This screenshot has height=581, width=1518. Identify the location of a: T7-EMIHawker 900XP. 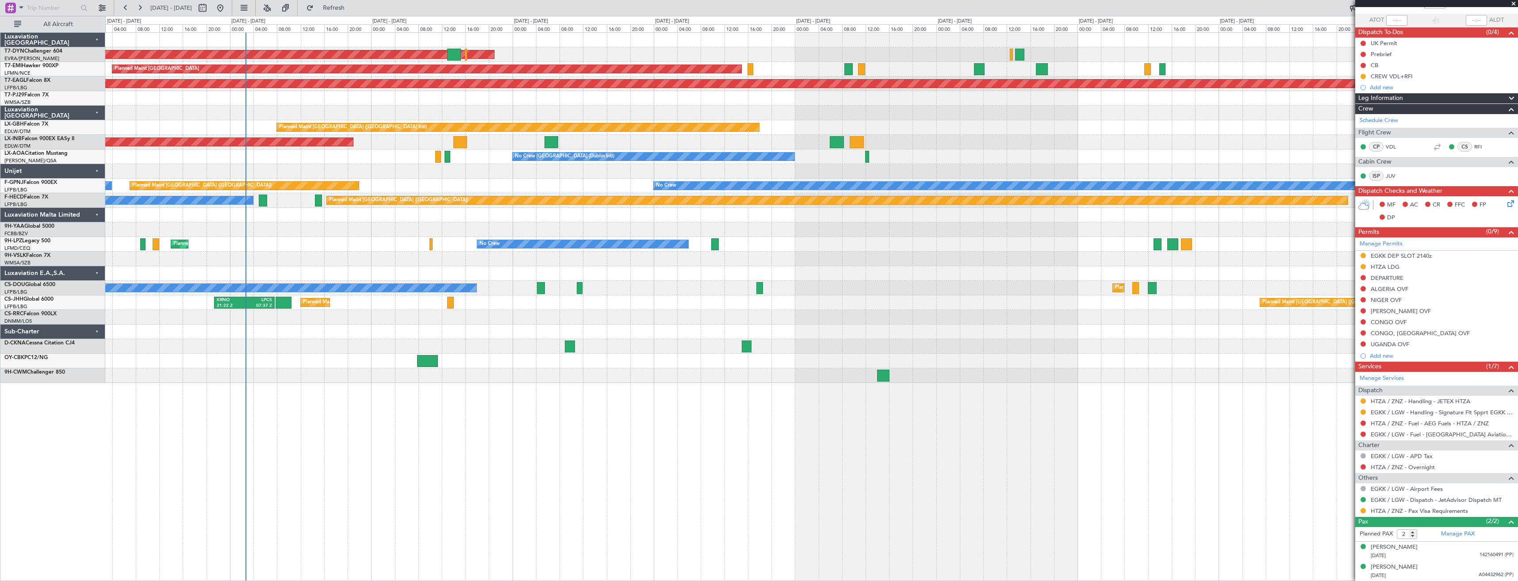
(31, 66).